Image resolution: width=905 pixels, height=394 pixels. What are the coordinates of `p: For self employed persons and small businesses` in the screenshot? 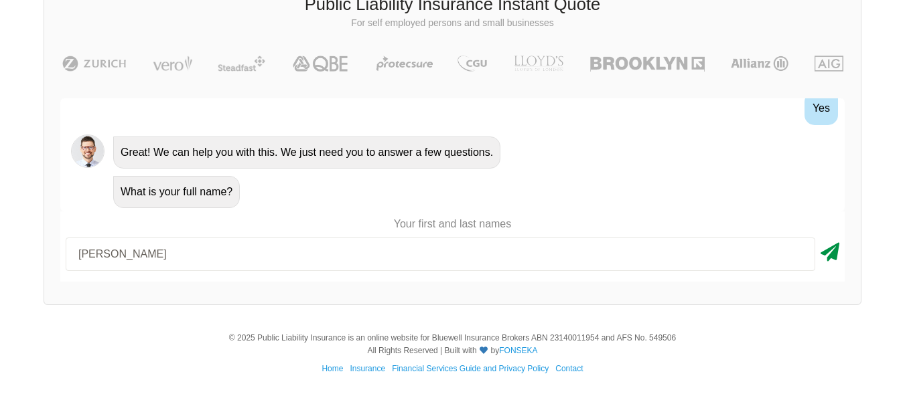 It's located at (452, 23).